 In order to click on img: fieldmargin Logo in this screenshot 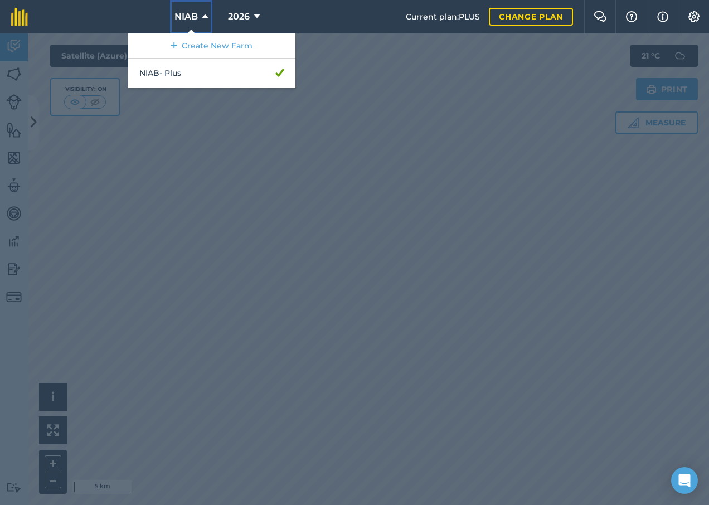, I will do `click(20, 17)`.